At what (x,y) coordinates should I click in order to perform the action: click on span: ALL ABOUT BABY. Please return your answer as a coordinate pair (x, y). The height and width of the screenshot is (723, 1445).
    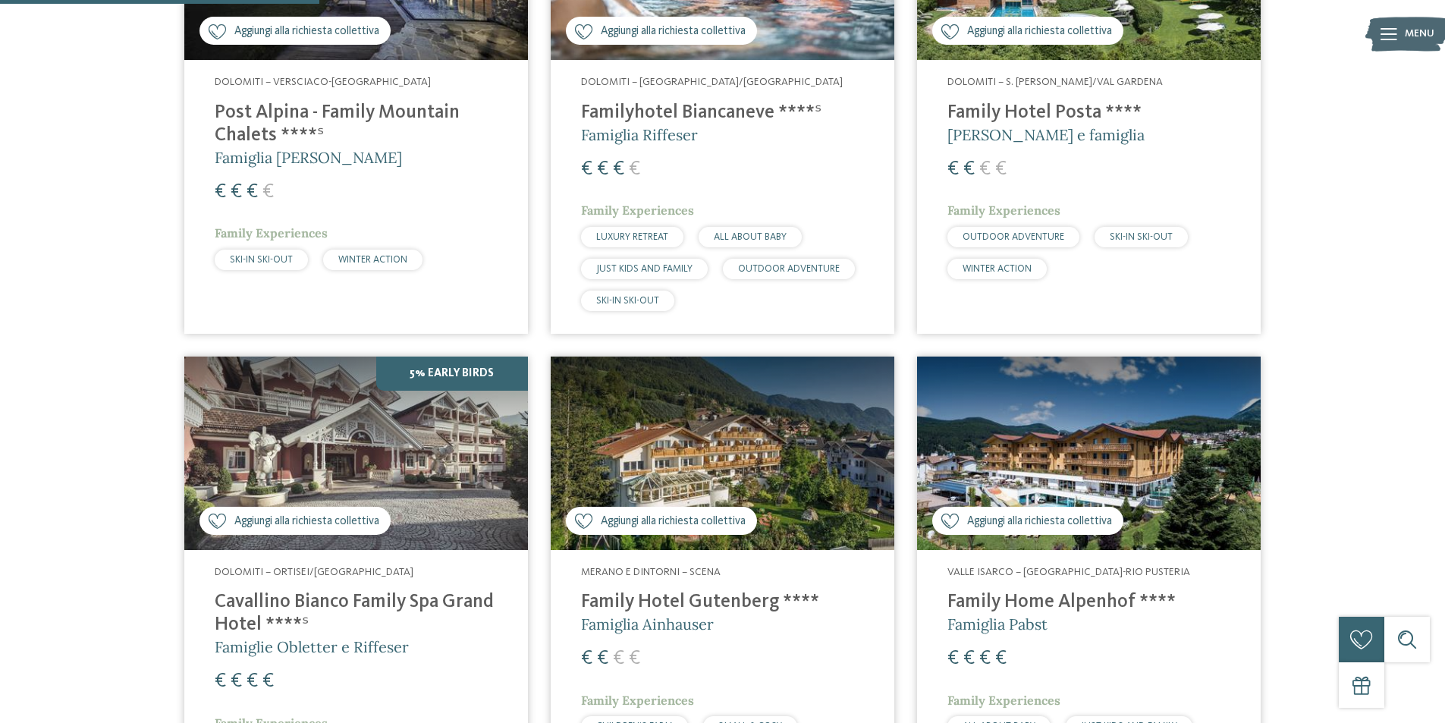
    Looking at the image, I should click on (750, 237).